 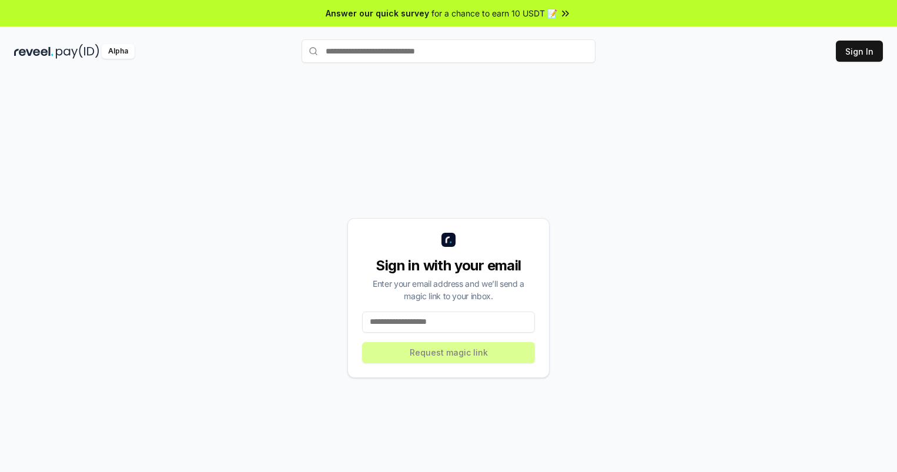 I want to click on img: logo_small, so click(x=449, y=240).